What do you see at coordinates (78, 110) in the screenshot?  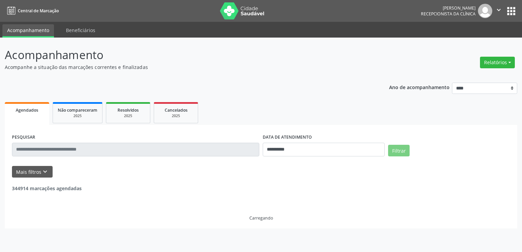 I see `span: Não compareceram` at bounding box center [78, 110].